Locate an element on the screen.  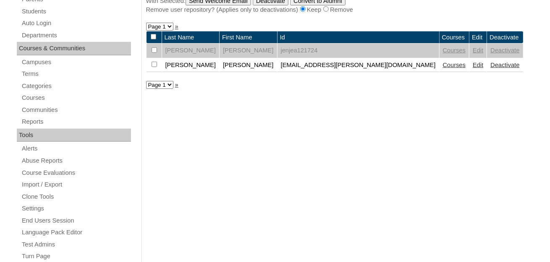
div: Tools is located at coordinates (74, 136).